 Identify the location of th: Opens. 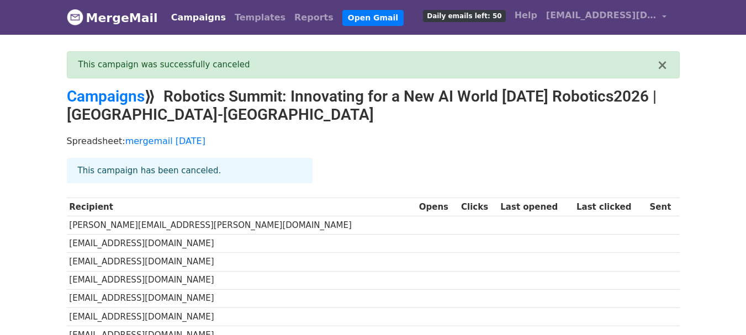
(437, 207).